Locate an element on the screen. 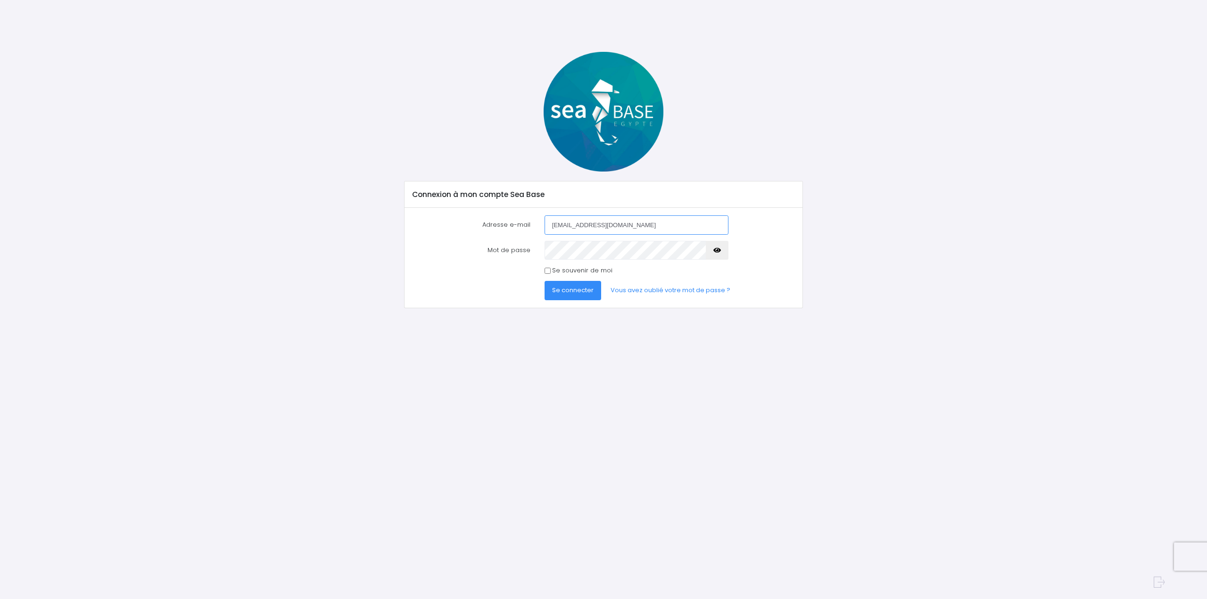 This screenshot has height=599, width=1207. label: Mot de passe is located at coordinates (472, 250).